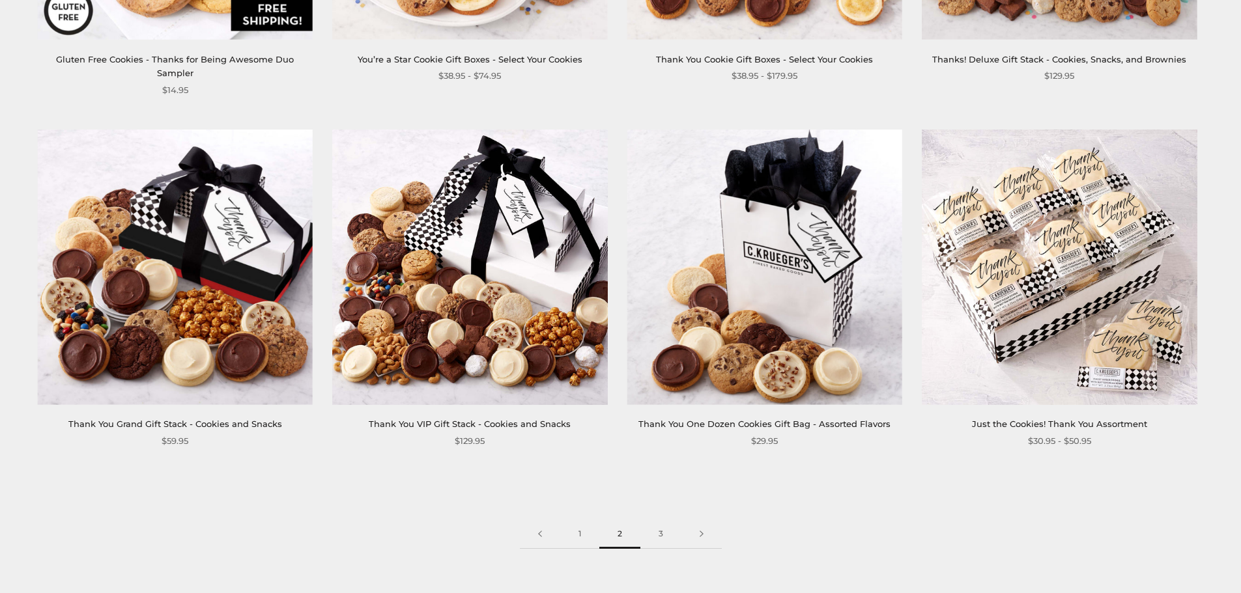 Image resolution: width=1241 pixels, height=593 pixels. What do you see at coordinates (470, 76) in the screenshot?
I see `span: $38.95 - $74.95` at bounding box center [470, 76].